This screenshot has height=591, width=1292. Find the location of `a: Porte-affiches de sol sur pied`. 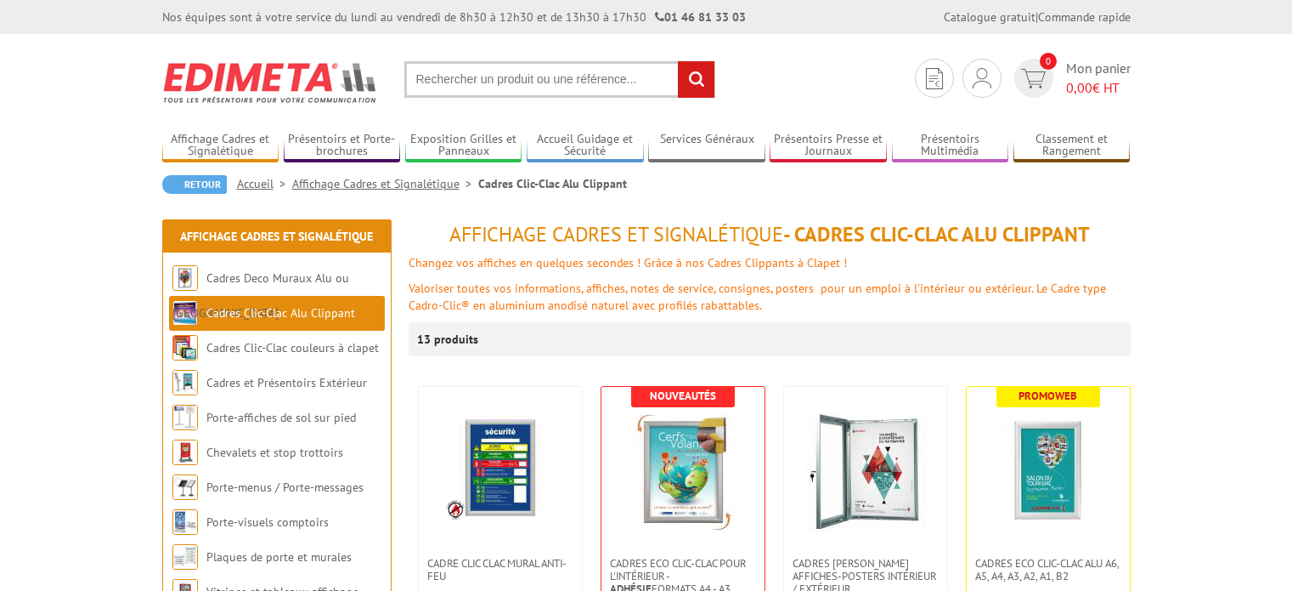

a: Porte-affiches de sol sur pied is located at coordinates (281, 417).